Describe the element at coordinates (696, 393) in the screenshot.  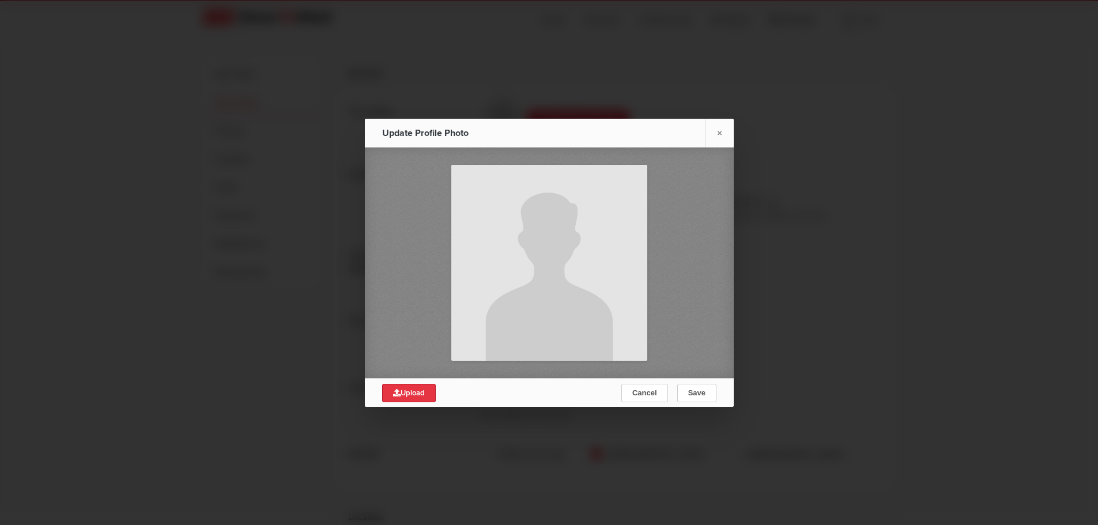
I see `span: Save` at that location.